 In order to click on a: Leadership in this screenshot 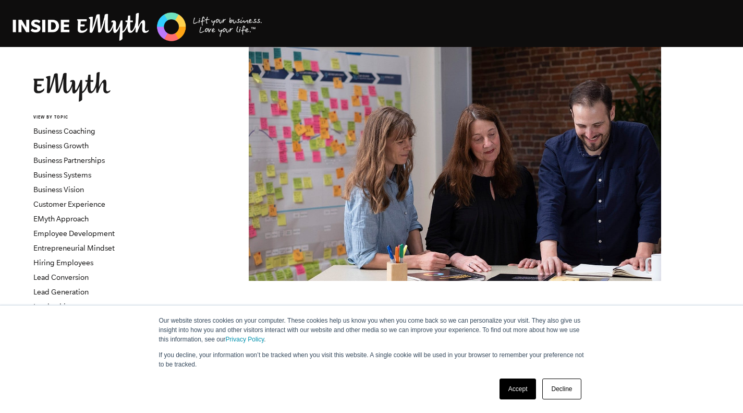, I will do `click(52, 306)`.